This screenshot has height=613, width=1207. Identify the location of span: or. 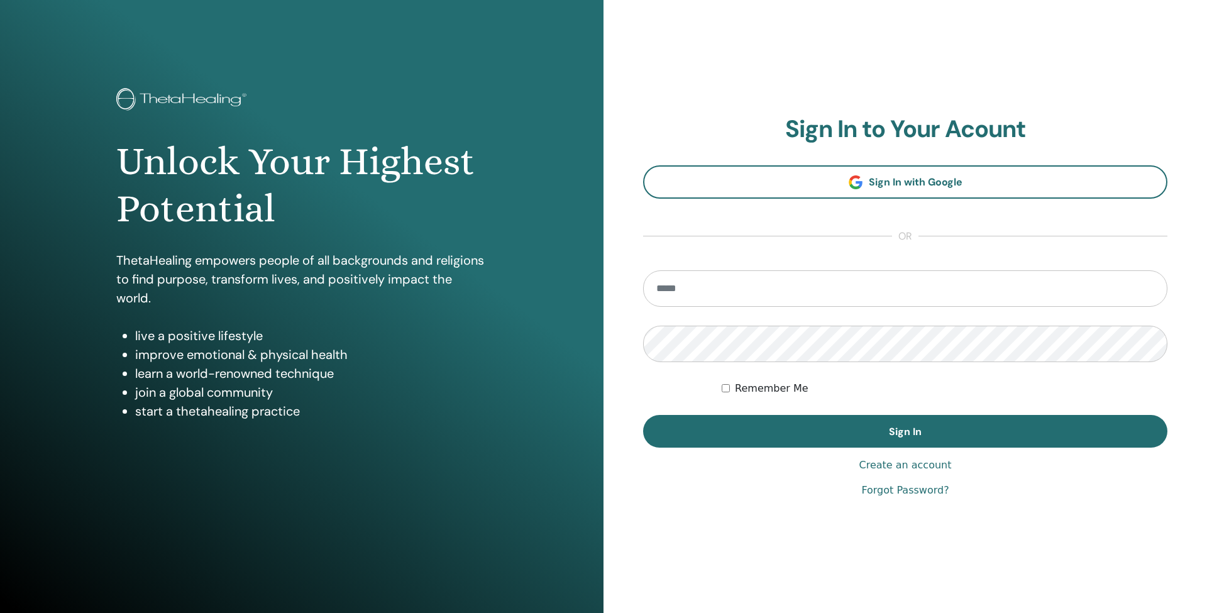
(905, 236).